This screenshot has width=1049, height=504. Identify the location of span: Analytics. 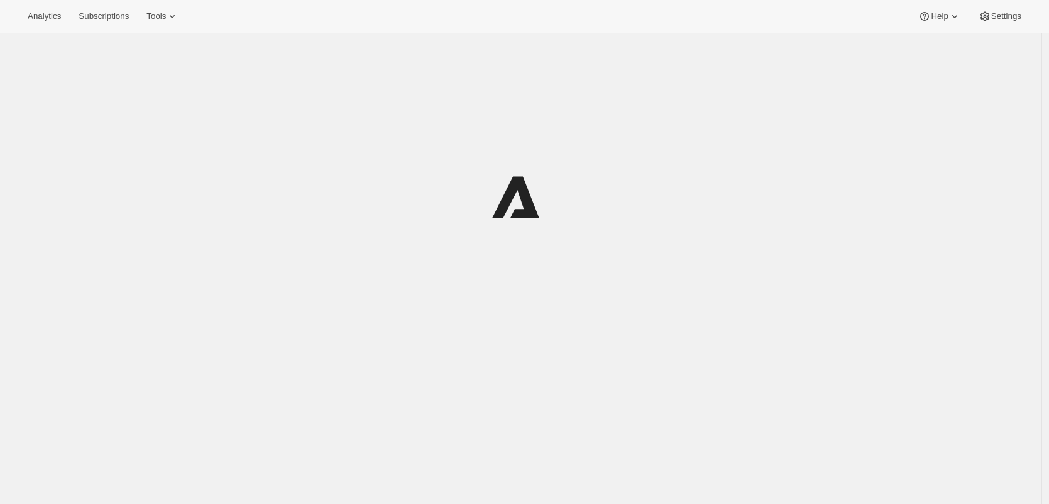
(44, 16).